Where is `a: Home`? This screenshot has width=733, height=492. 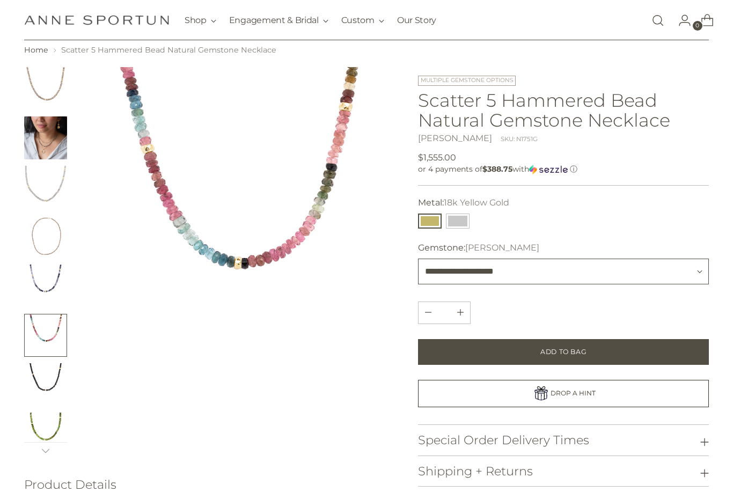
a: Home is located at coordinates (36, 50).